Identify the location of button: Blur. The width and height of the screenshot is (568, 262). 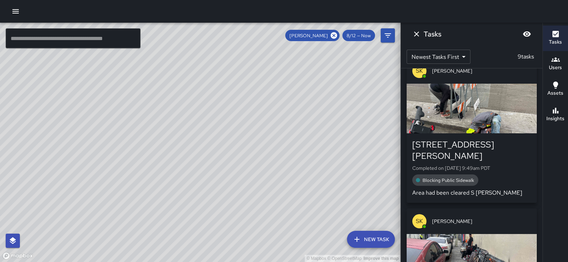
(527, 34).